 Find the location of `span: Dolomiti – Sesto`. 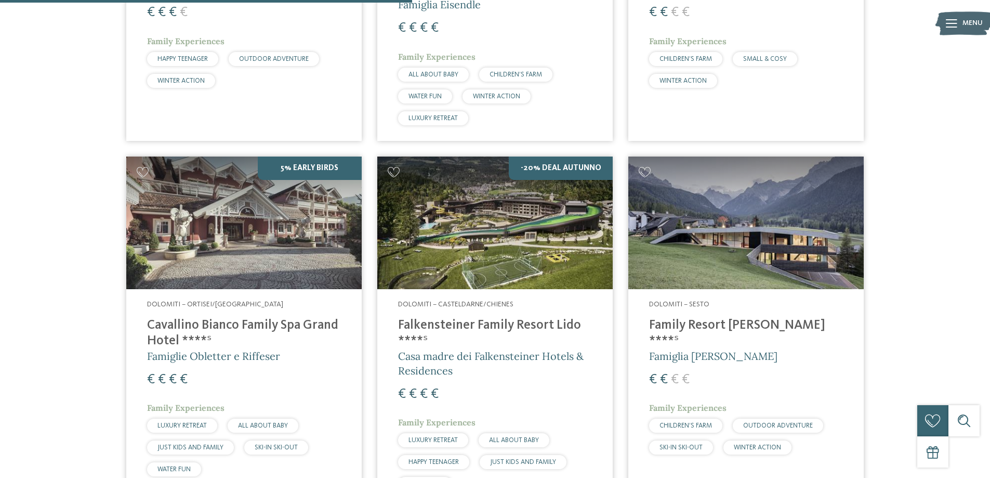

span: Dolomiti – Sesto is located at coordinates (679, 304).